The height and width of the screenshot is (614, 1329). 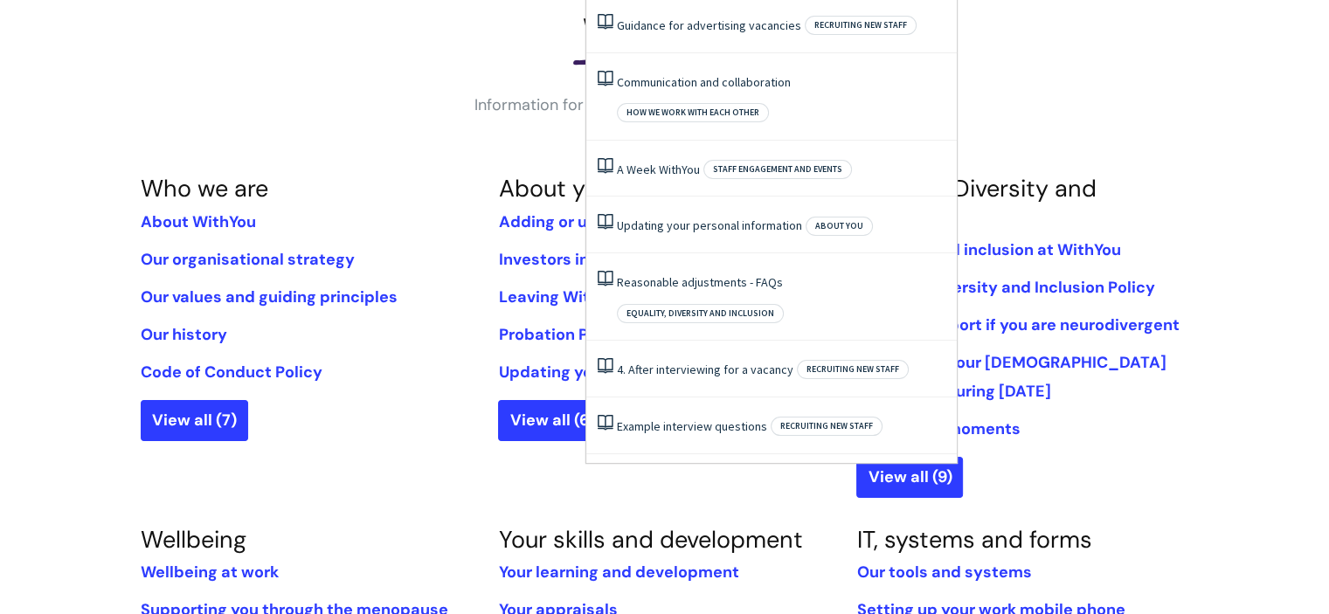 What do you see at coordinates (692, 426) in the screenshot?
I see `a: Example interview questions` at bounding box center [692, 426].